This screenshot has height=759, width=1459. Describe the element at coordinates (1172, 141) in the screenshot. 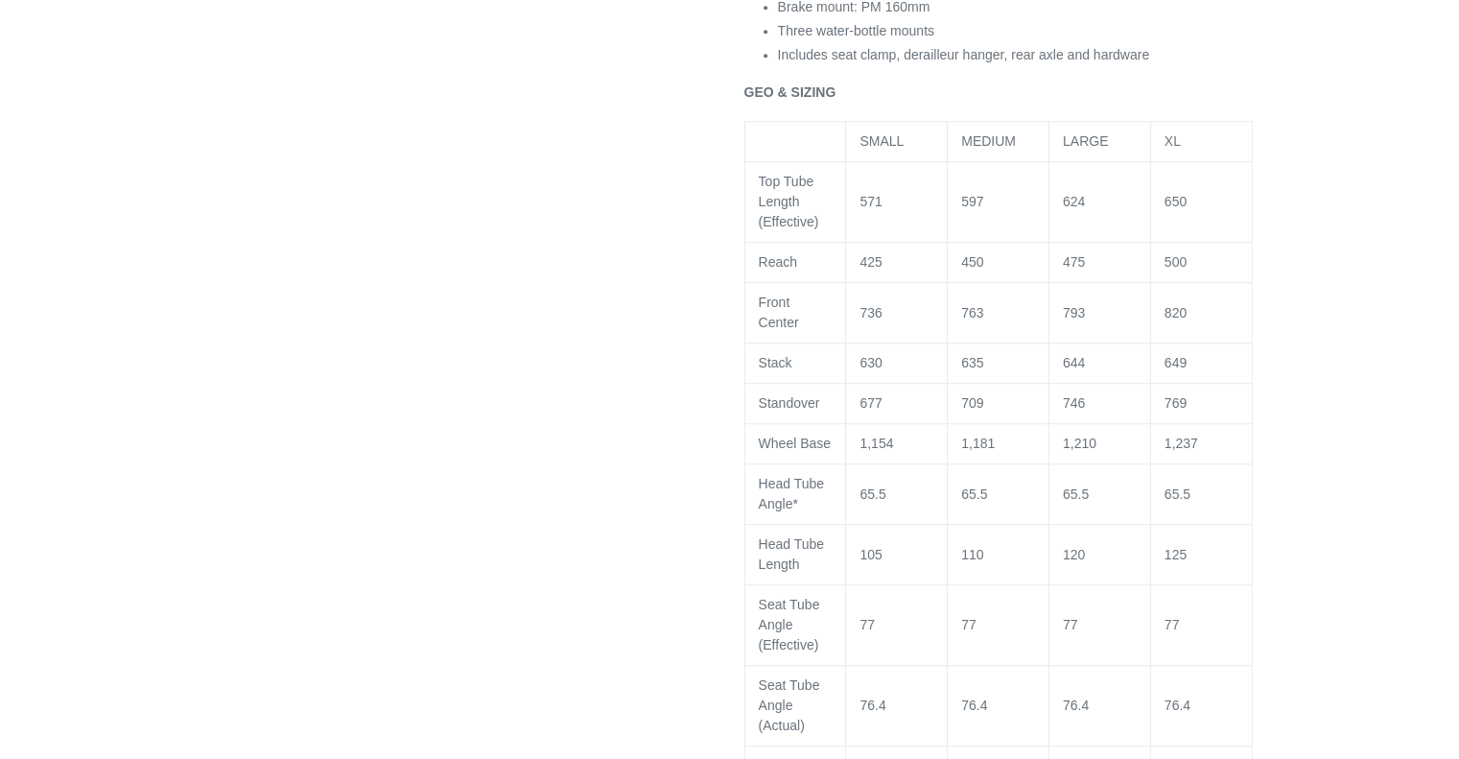

I see `span: XL` at that location.